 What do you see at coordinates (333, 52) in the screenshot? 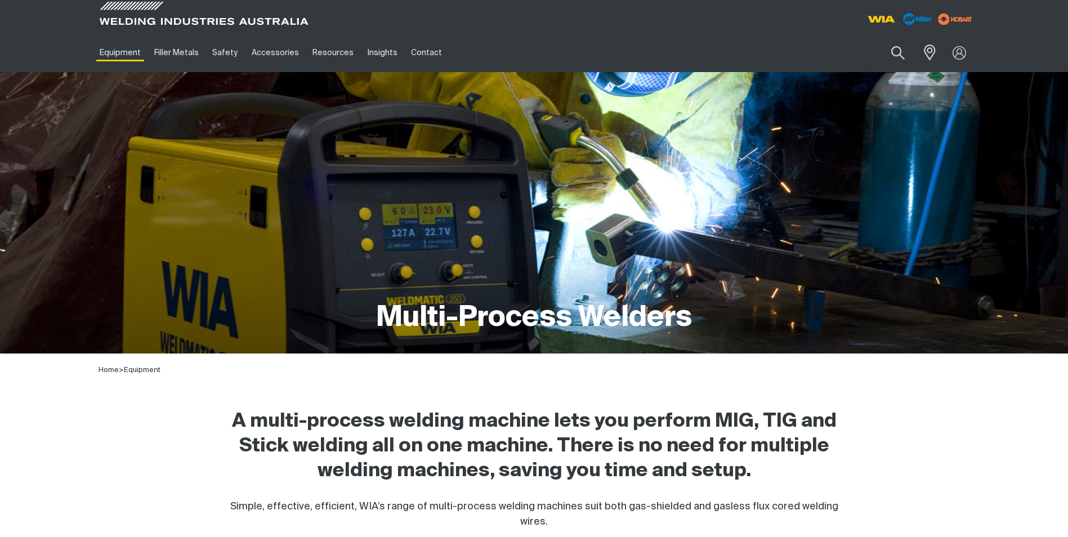
I see `a: Resources` at bounding box center [333, 52].